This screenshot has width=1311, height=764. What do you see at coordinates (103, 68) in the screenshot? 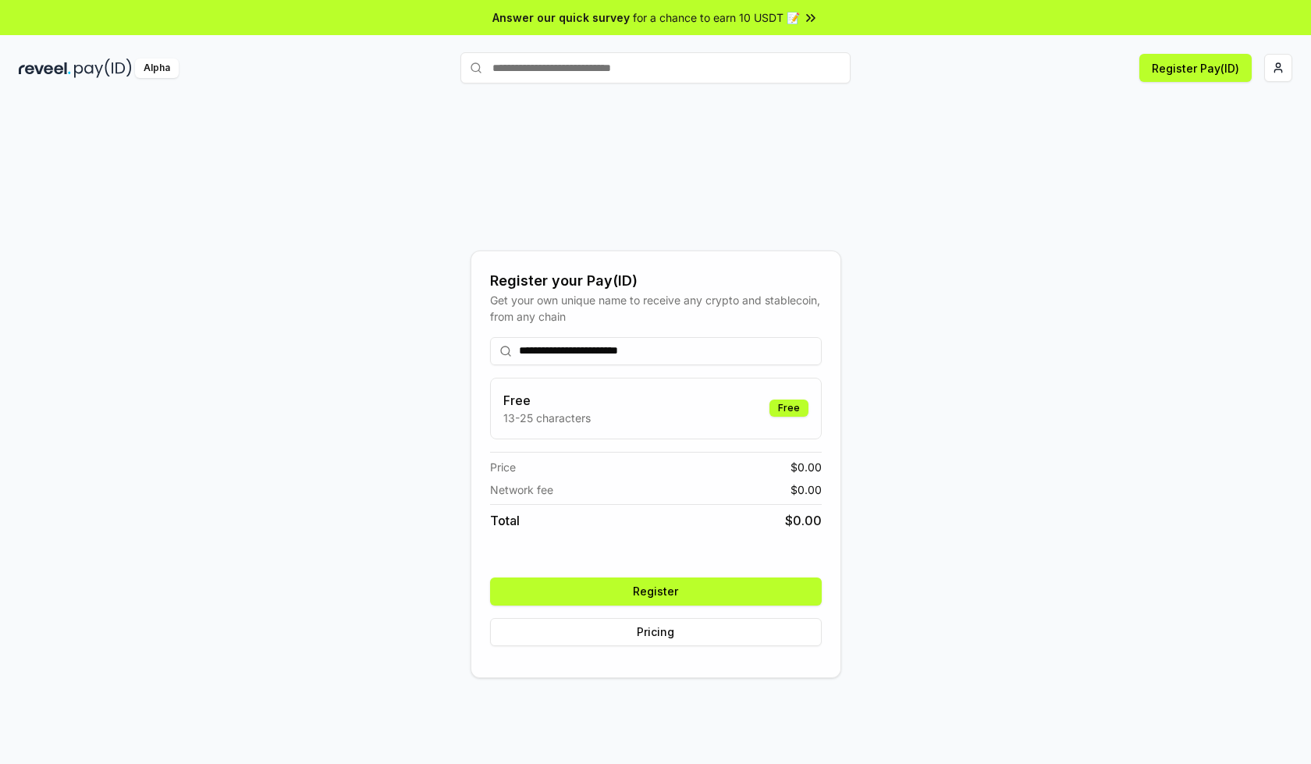
I see `img: pay_id` at bounding box center [103, 68].